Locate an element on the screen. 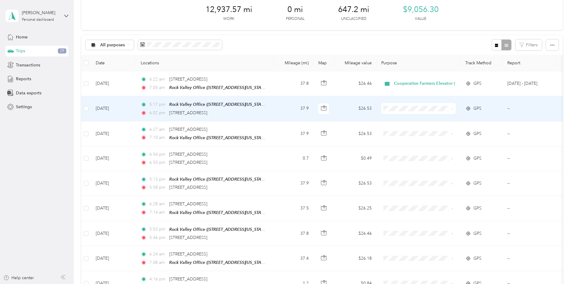 Image resolution: width=573 pixels, height=284 pixels. span: 6:28 am is located at coordinates (158, 204).